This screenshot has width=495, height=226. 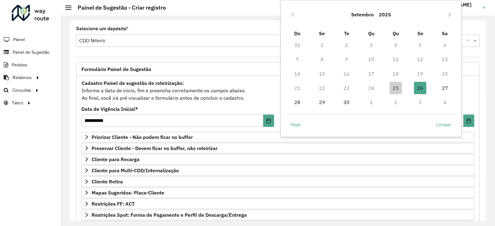 I want to click on td: 9, so click(x=346, y=59).